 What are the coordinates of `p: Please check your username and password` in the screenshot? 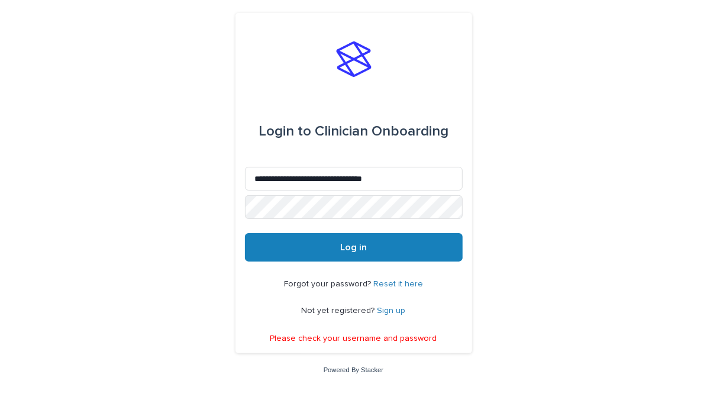 It's located at (354, 338).